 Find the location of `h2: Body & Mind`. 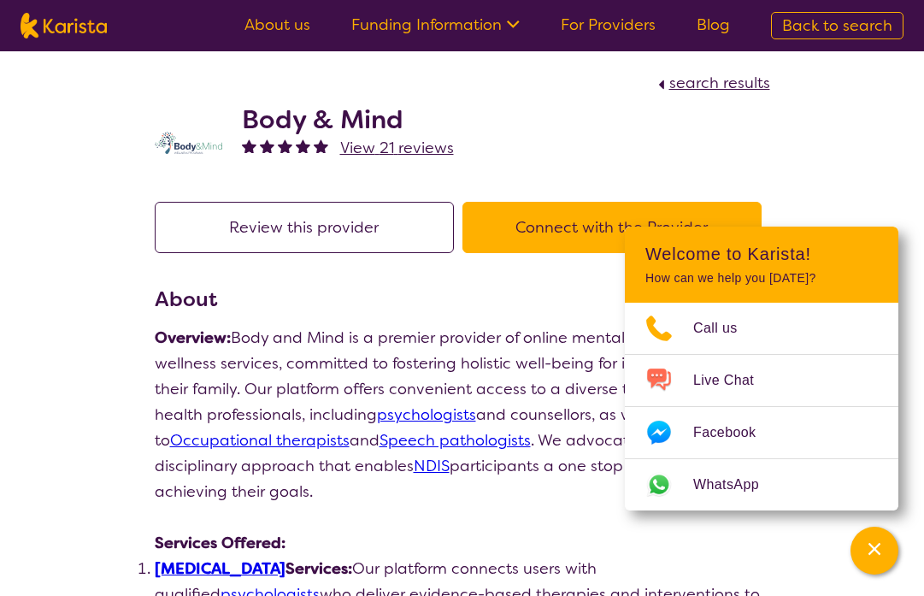

h2: Body & Mind is located at coordinates (348, 120).